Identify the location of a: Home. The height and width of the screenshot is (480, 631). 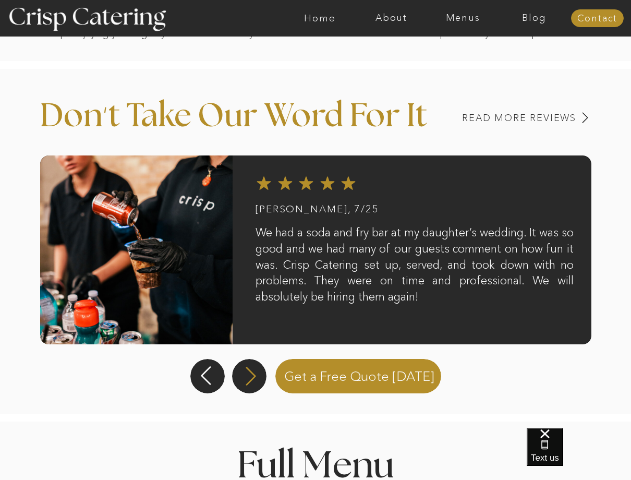
(319, 18).